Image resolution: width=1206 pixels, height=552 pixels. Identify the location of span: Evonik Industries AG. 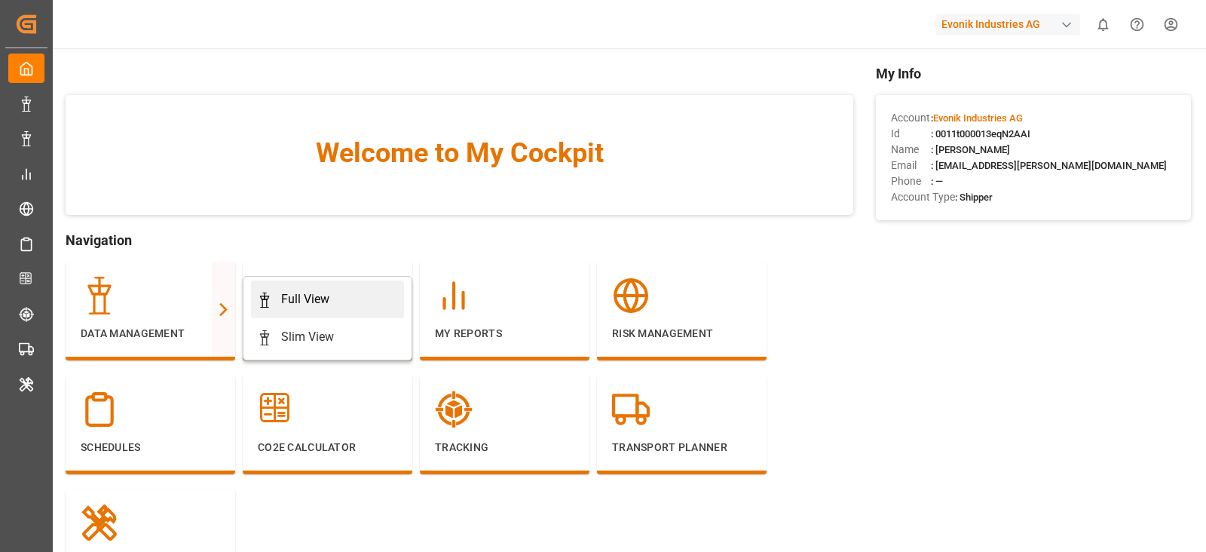
(978, 118).